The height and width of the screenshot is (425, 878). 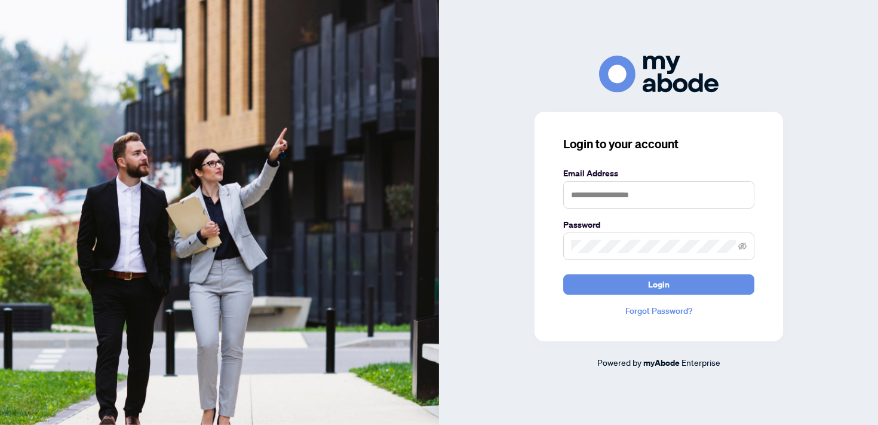 I want to click on span: Enterprise, so click(x=701, y=362).